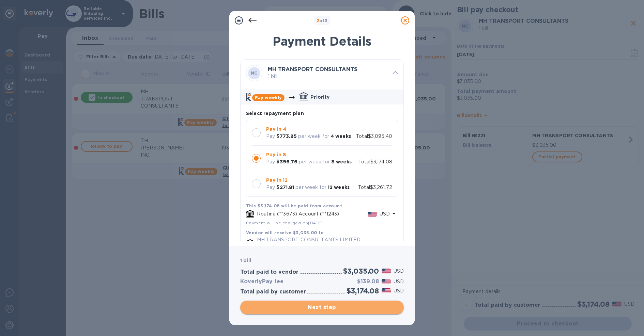  Describe the element at coordinates (322, 73) in the screenshot. I see `div: MCMH TRANSPORT CONSULTANTS 1 bill` at that location.